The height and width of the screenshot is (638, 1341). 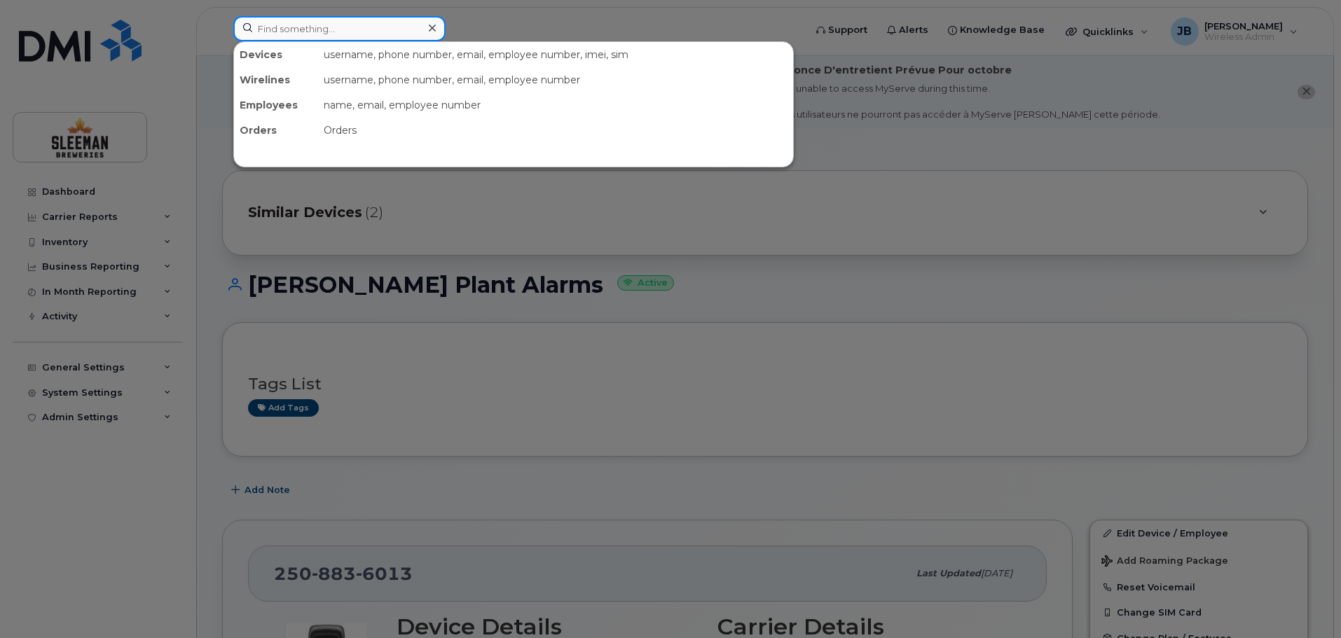 What do you see at coordinates (276, 105) in the screenshot?
I see `div: Employees` at bounding box center [276, 105].